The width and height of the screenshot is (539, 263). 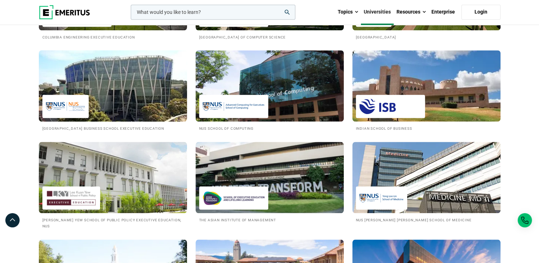 I want to click on h2: NUS School of Computing, so click(x=270, y=128).